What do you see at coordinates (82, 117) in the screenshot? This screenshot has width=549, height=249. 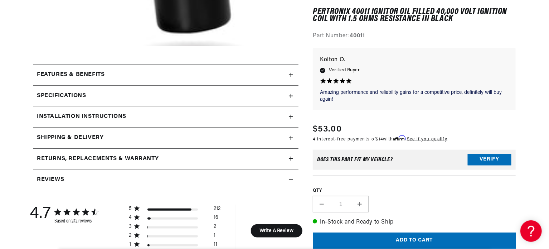 I see `h2: Installation instructions` at bounding box center [82, 117].